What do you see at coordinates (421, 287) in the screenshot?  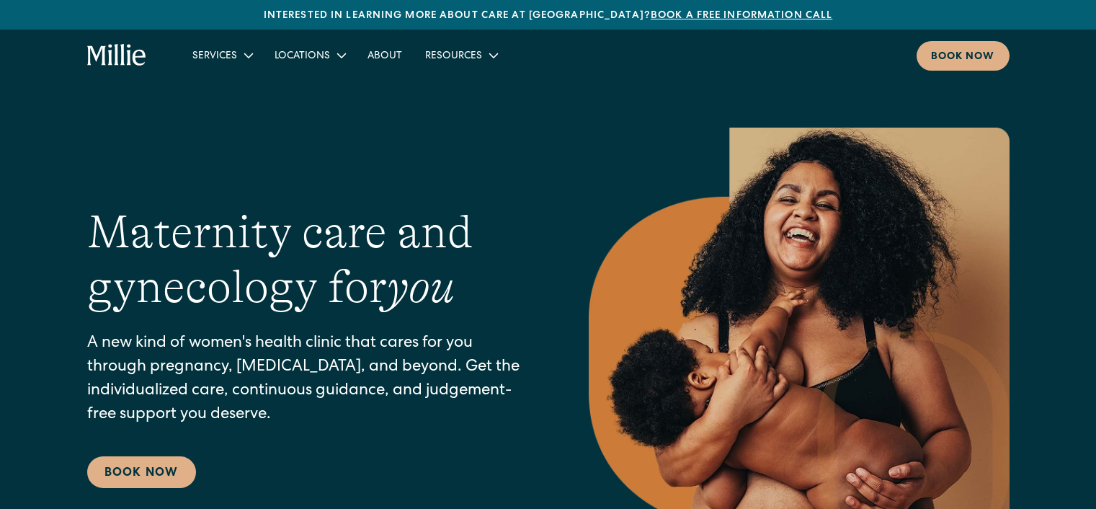 I see `em: you` at bounding box center [421, 287].